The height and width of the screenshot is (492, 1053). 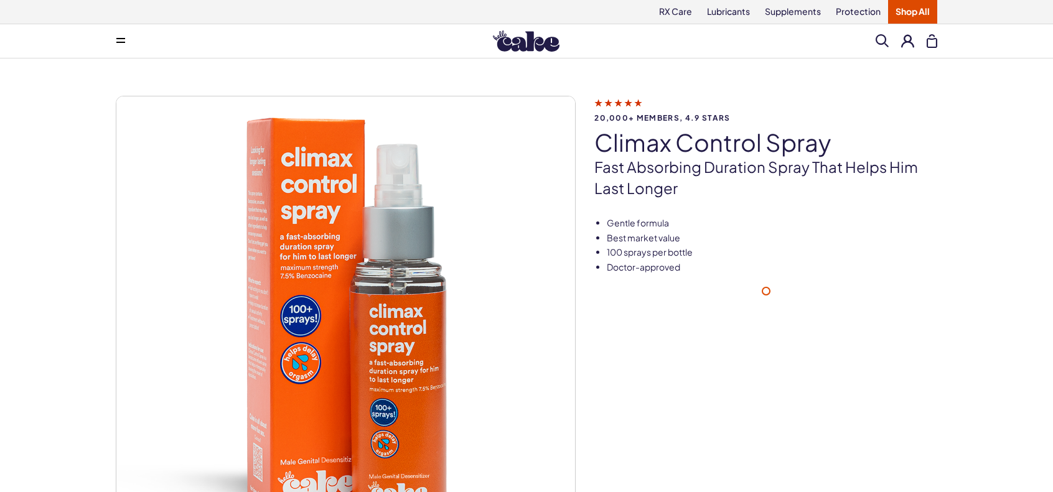 I want to click on li: Best market value, so click(x=772, y=238).